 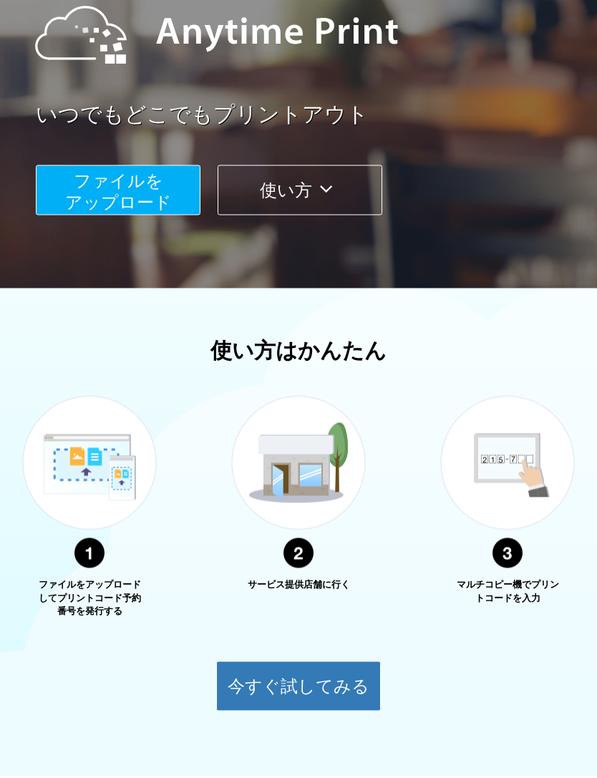 I want to click on button: ファイルを​​アップロード, so click(x=118, y=190).